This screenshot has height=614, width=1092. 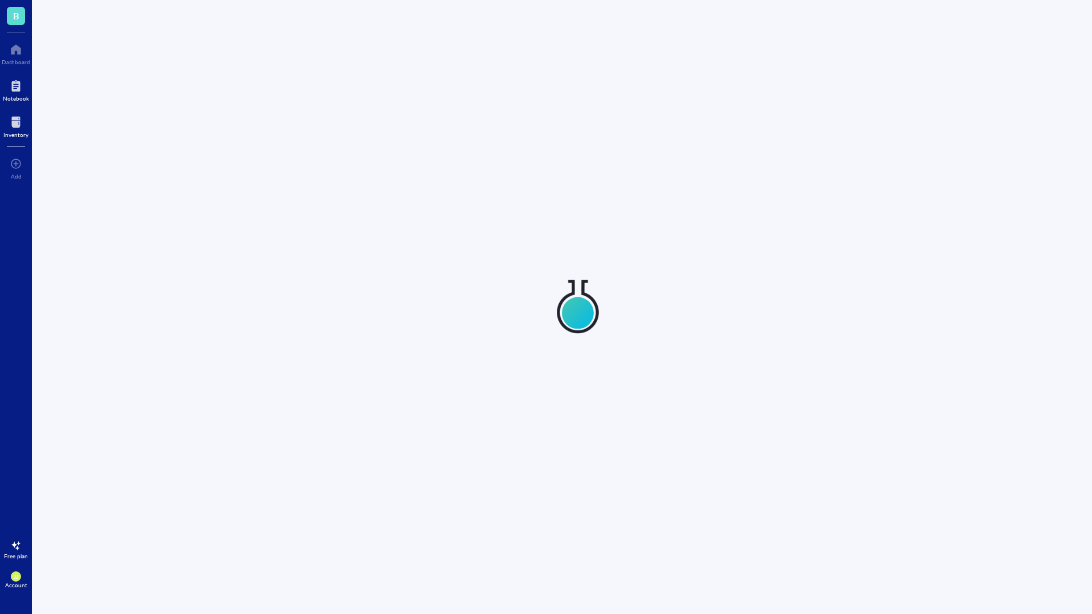 I want to click on div: Dashboard, so click(x=16, y=62).